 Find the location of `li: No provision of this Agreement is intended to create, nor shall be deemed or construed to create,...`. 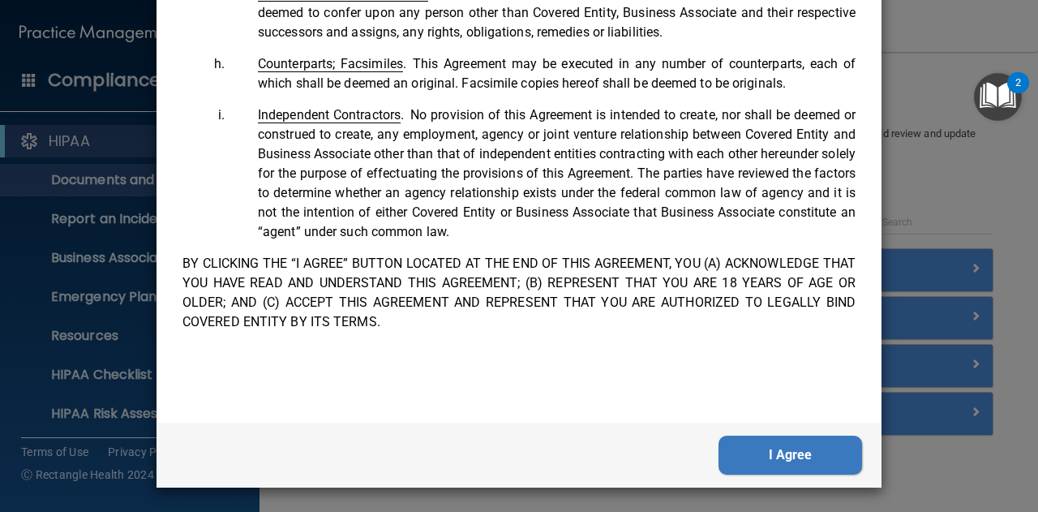

li: No provision of this Agreement is intended to create, nor shall be deemed or construed to create,... is located at coordinates (542, 173).